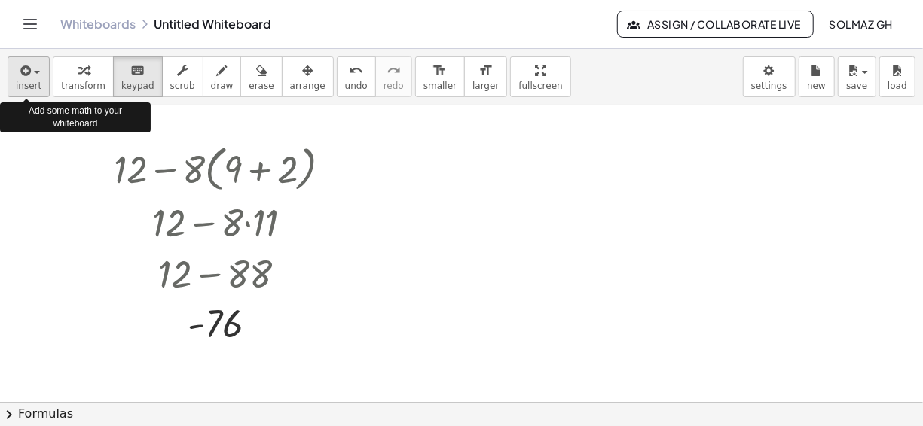  I want to click on button: fullscreen, so click(540, 77).